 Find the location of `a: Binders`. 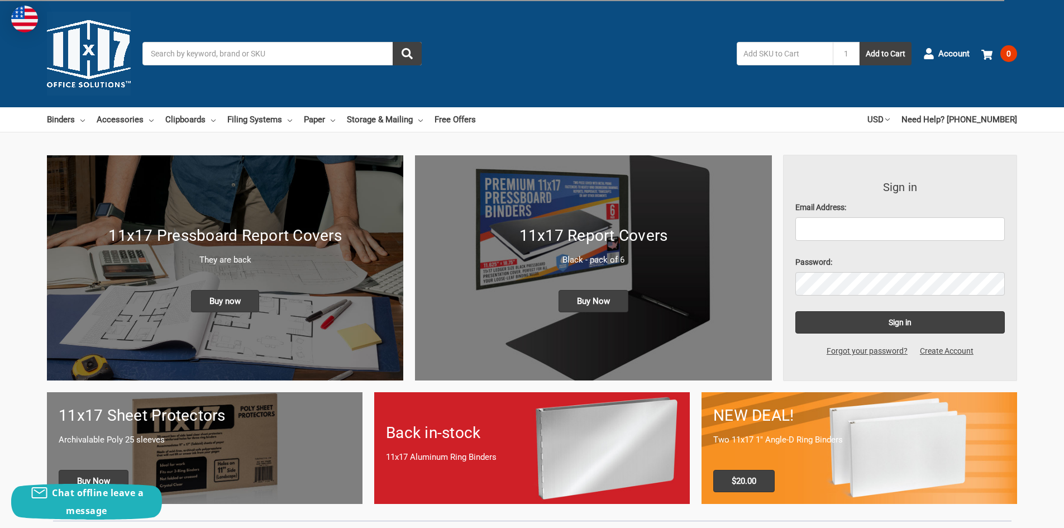

a: Binders is located at coordinates (66, 120).